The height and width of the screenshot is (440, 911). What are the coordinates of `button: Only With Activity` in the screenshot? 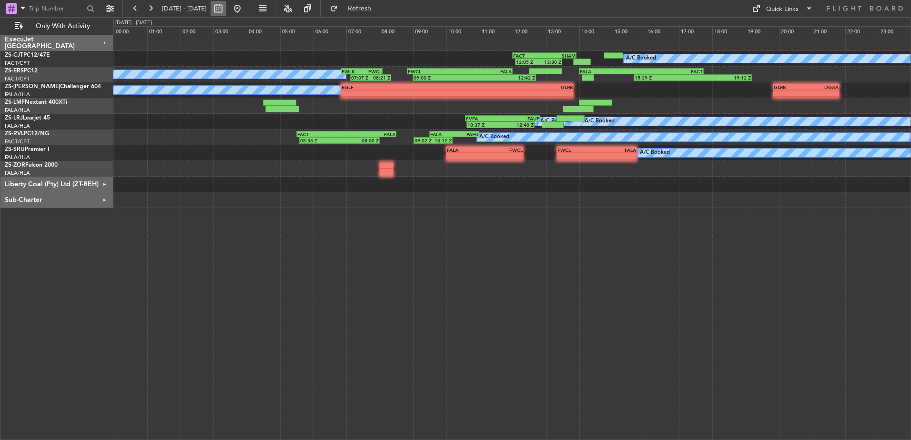 It's located at (57, 26).